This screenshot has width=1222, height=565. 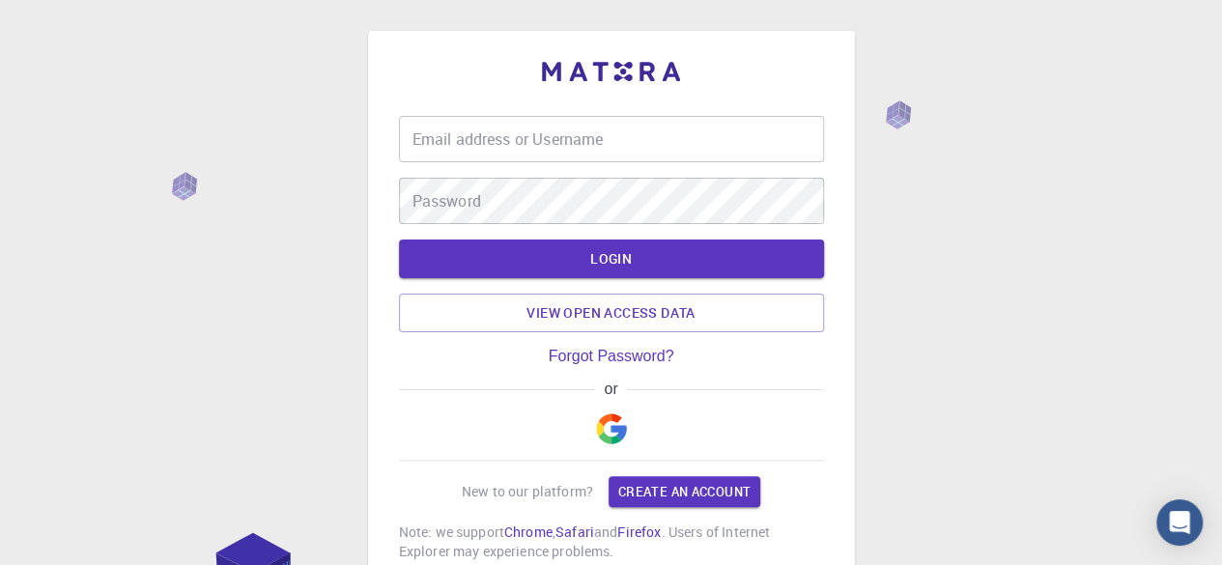 What do you see at coordinates (611, 259) in the screenshot?
I see `button: LOGIN` at bounding box center [611, 259].